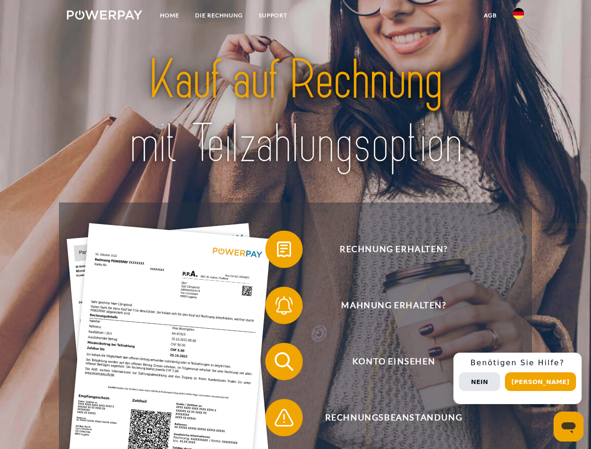 This screenshot has width=591, height=449. Describe the element at coordinates (518, 363) in the screenshot. I see `h3: Benötigen Sie Hilfe?` at that location.